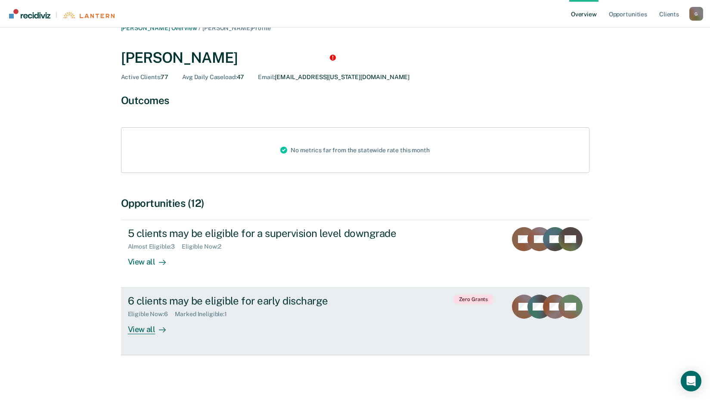  Describe the element at coordinates (155, 247) in the screenshot. I see `div: Almost Eligible : 3` at that location.